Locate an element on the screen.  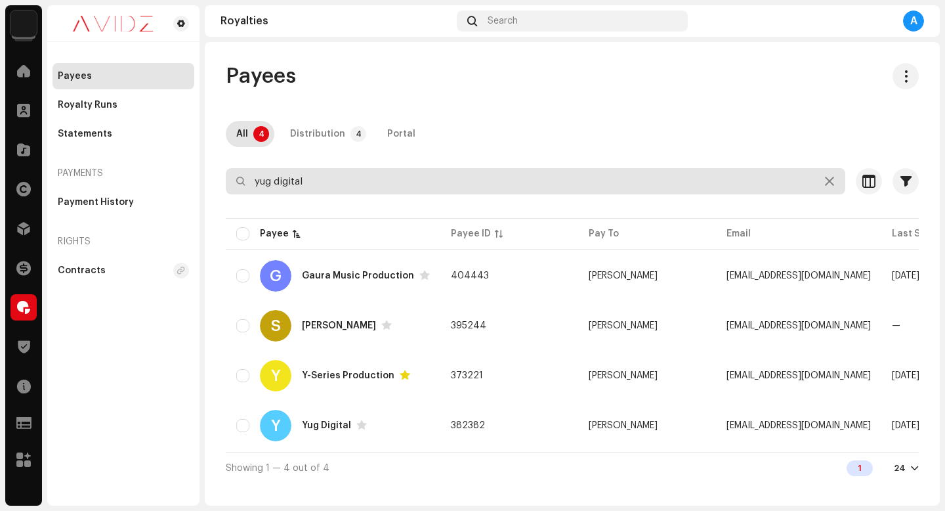
span: Aayush Choubey is located at coordinates (623, 326).